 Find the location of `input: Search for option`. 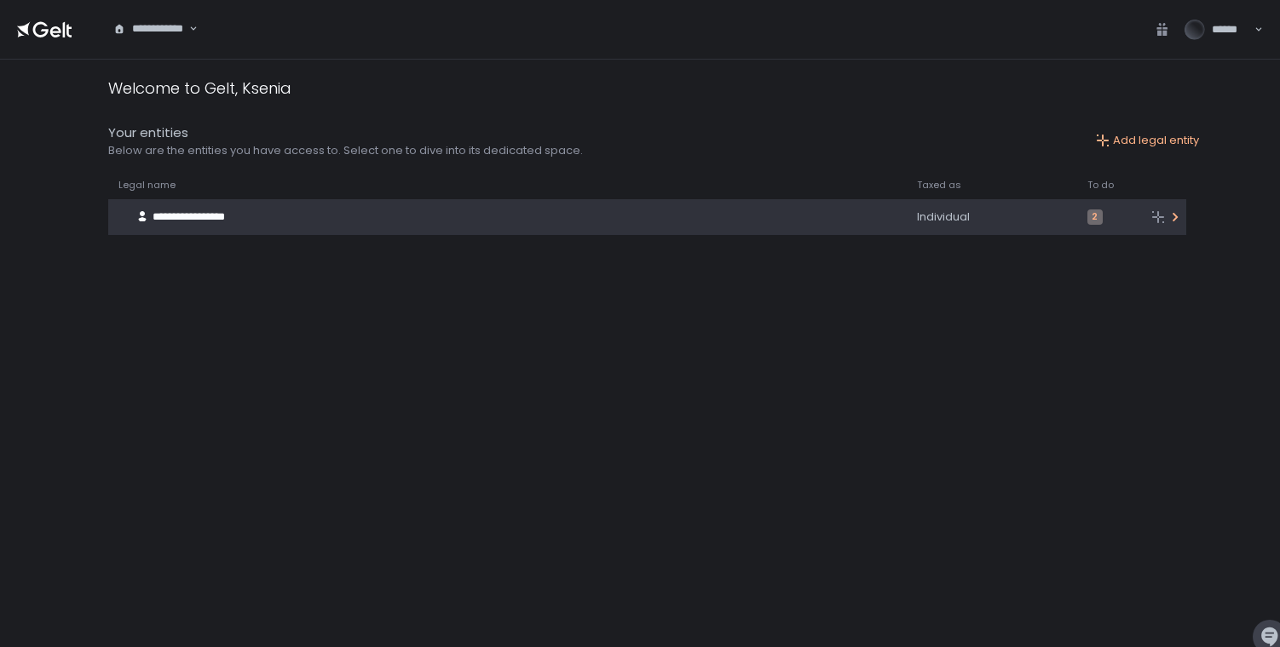

input: Search for option is located at coordinates (187, 29).